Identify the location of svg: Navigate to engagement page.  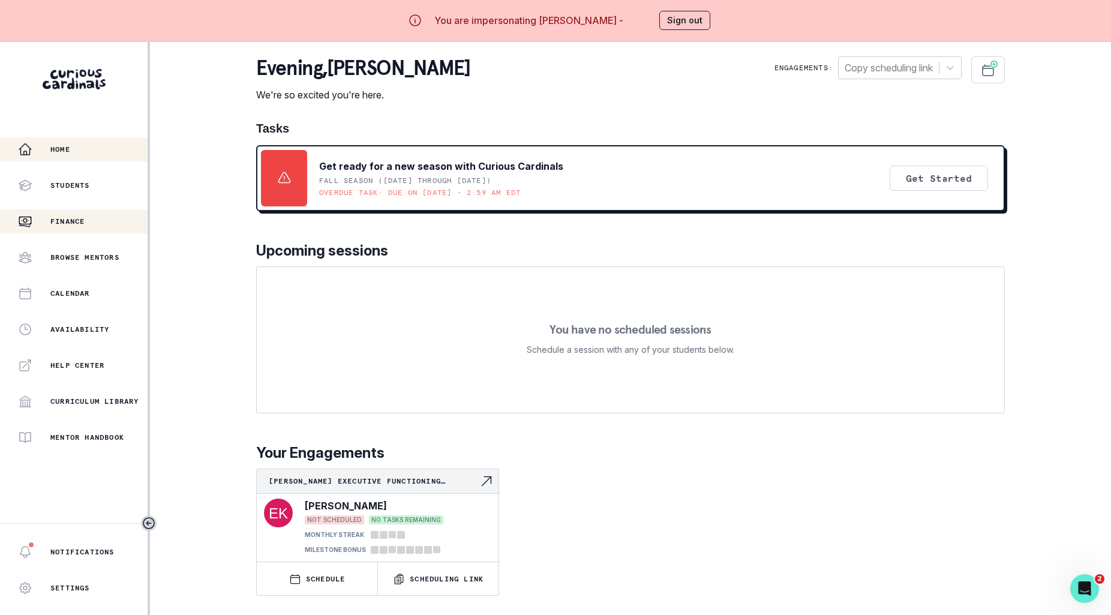
(487, 481).